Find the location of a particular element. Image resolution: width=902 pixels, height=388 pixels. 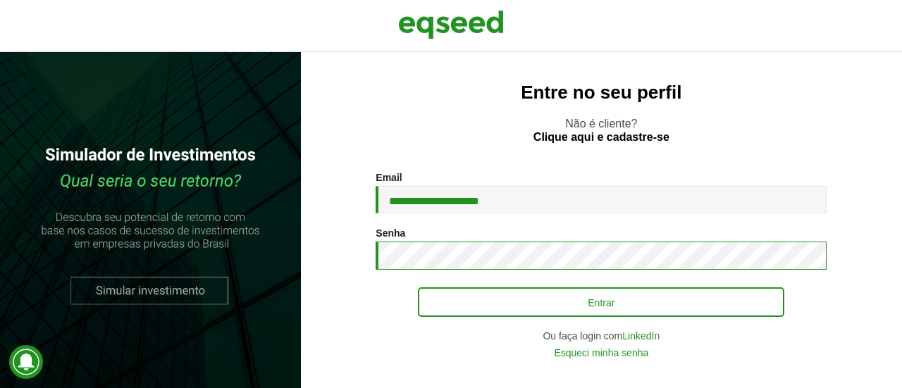

label: Email is located at coordinates (388, 178).